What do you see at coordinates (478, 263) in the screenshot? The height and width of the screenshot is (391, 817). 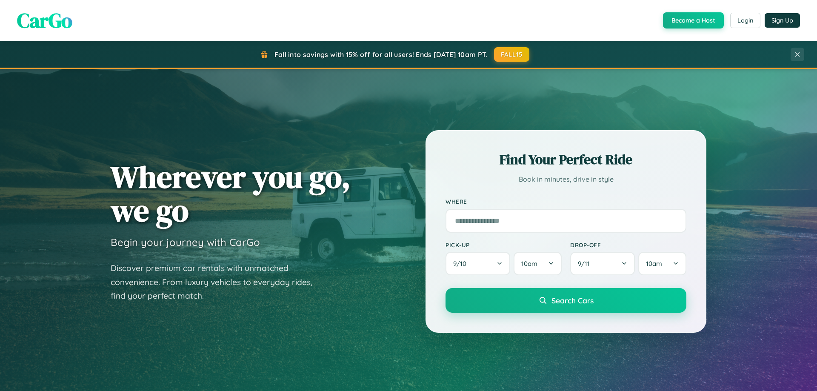 I see `button: 9/10` at bounding box center [478, 263].